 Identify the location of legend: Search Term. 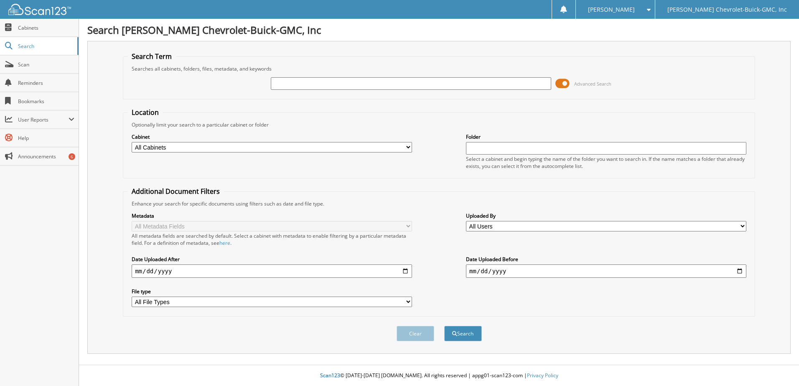
(152, 56).